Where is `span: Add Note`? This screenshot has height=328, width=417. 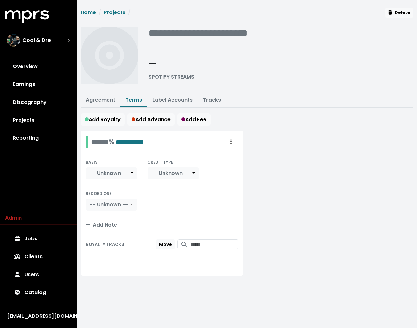
span: Add Note is located at coordinates (101, 225).